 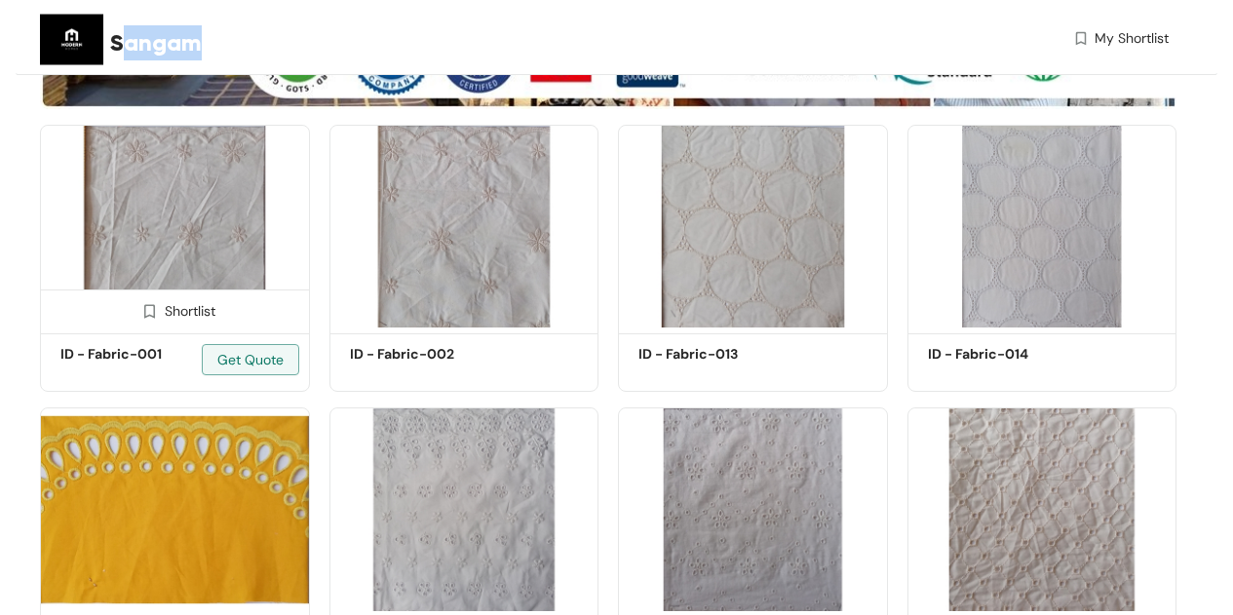 I want to click on button: Get Quote, so click(x=250, y=360).